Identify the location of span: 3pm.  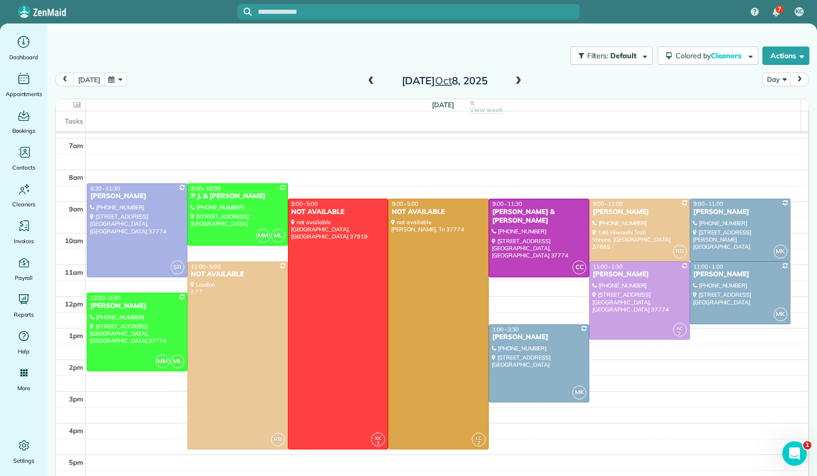
(76, 399).